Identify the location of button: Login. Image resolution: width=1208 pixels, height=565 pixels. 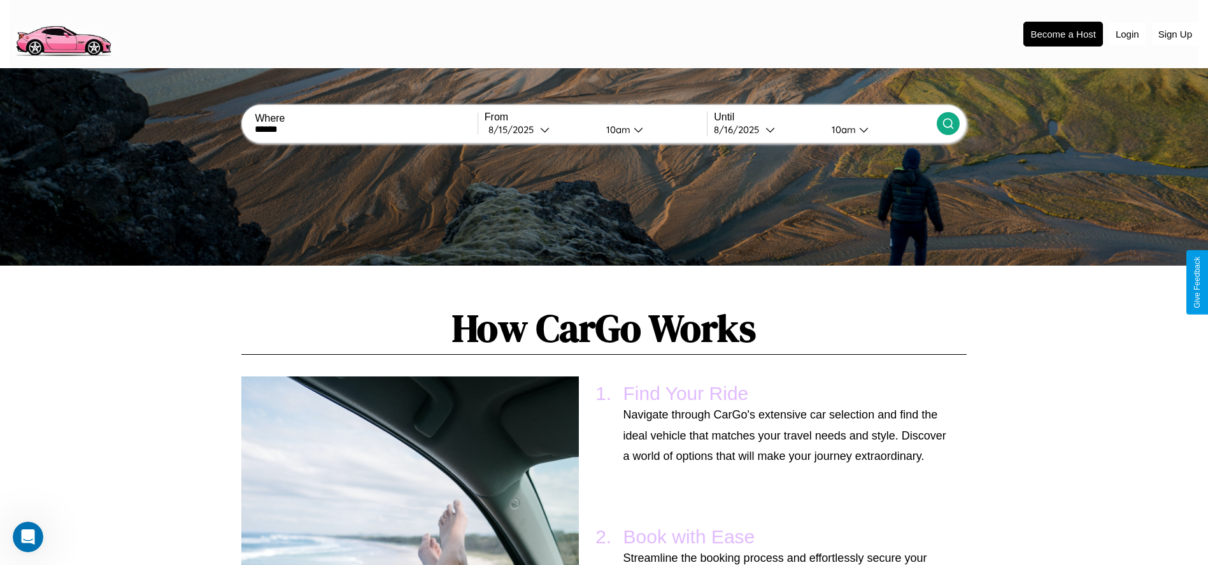
(1127, 34).